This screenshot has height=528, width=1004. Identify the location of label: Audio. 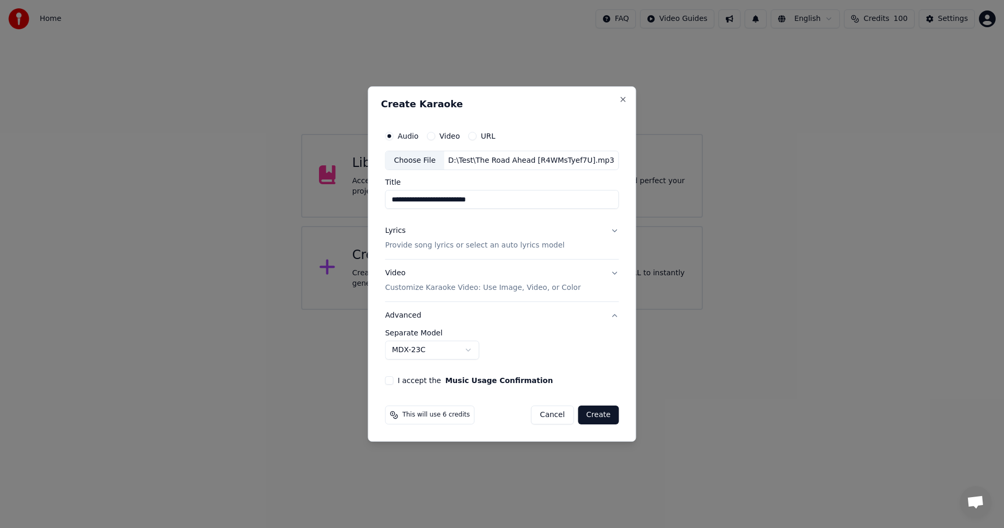
(408, 136).